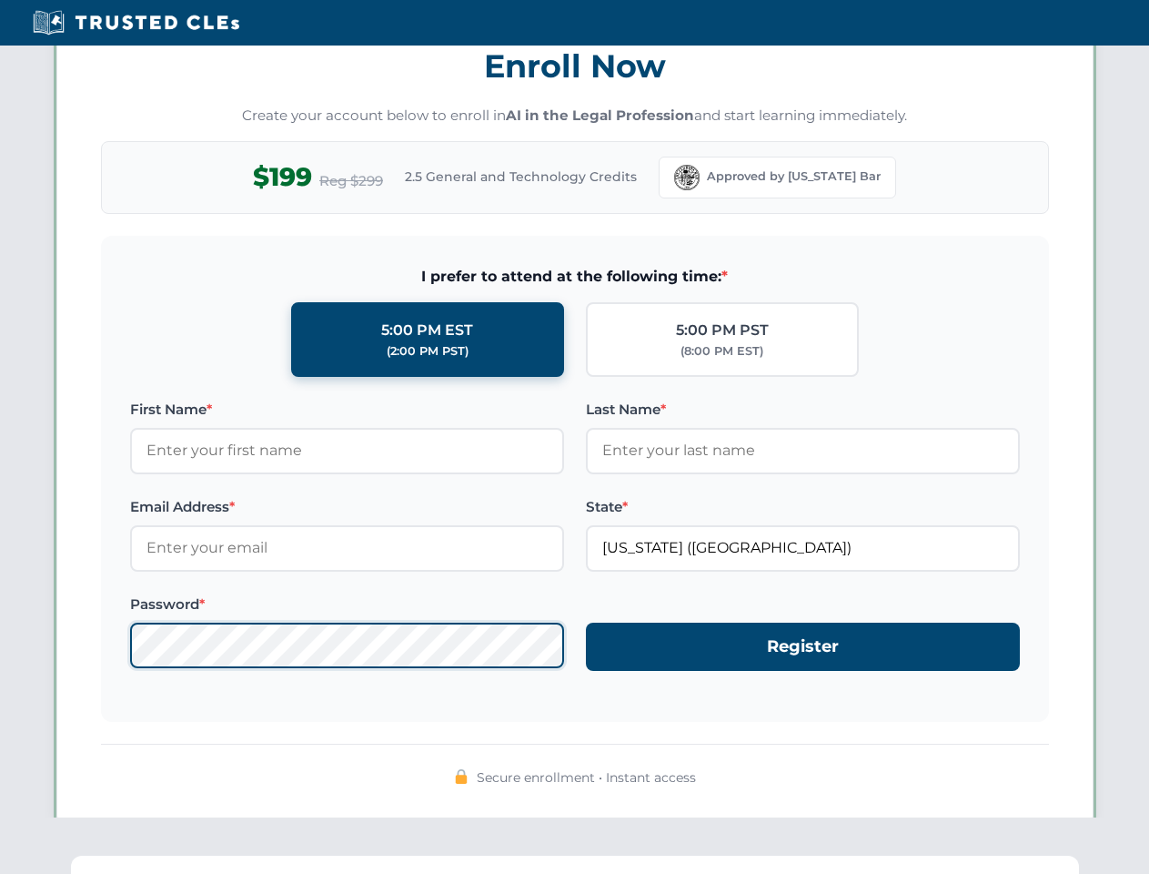  Describe the element at coordinates (722, 351) in the screenshot. I see `div: (8:00 PM EST)` at that location.